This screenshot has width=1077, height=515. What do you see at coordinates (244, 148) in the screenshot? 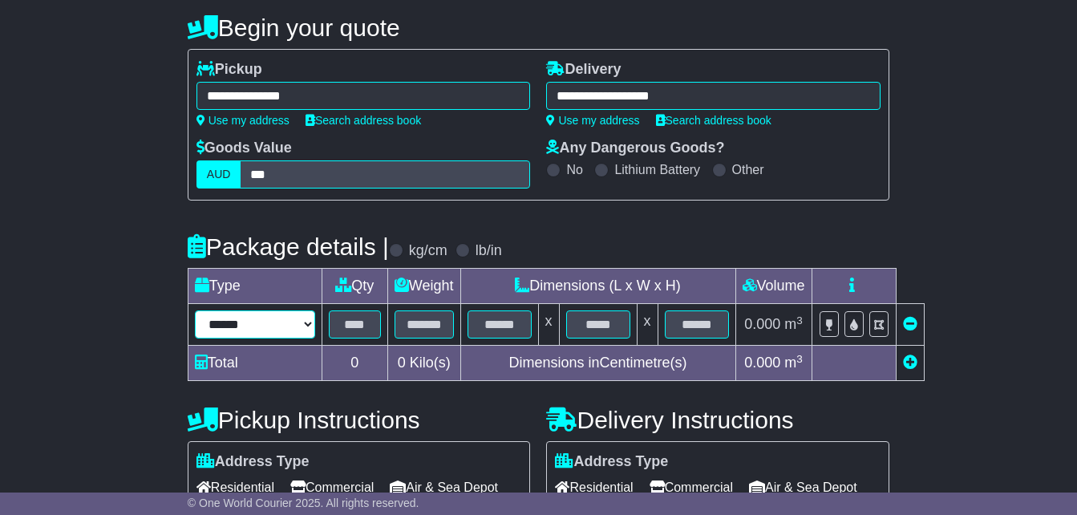
I see `label: Goods Value` at bounding box center [244, 148].